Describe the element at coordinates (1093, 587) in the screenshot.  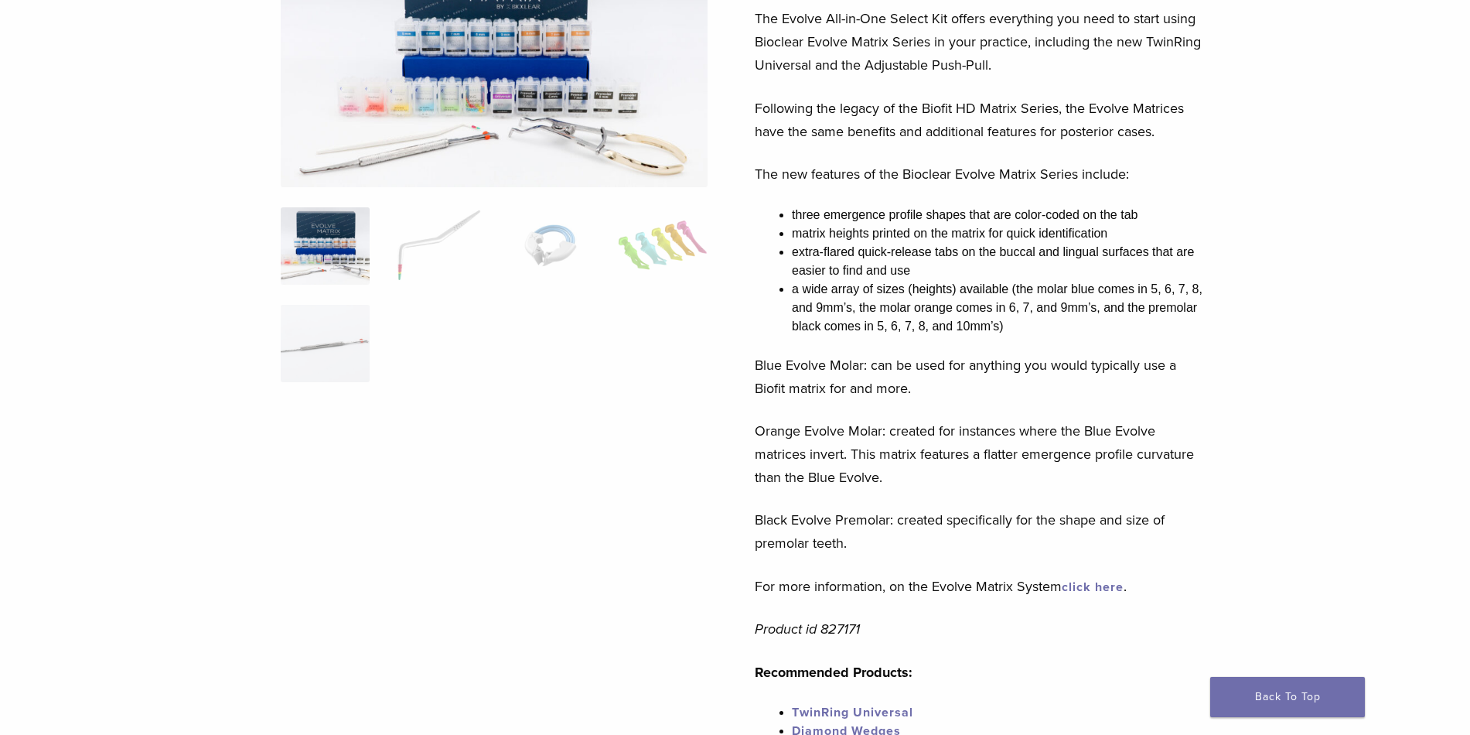
I see `a: click here` at that location.